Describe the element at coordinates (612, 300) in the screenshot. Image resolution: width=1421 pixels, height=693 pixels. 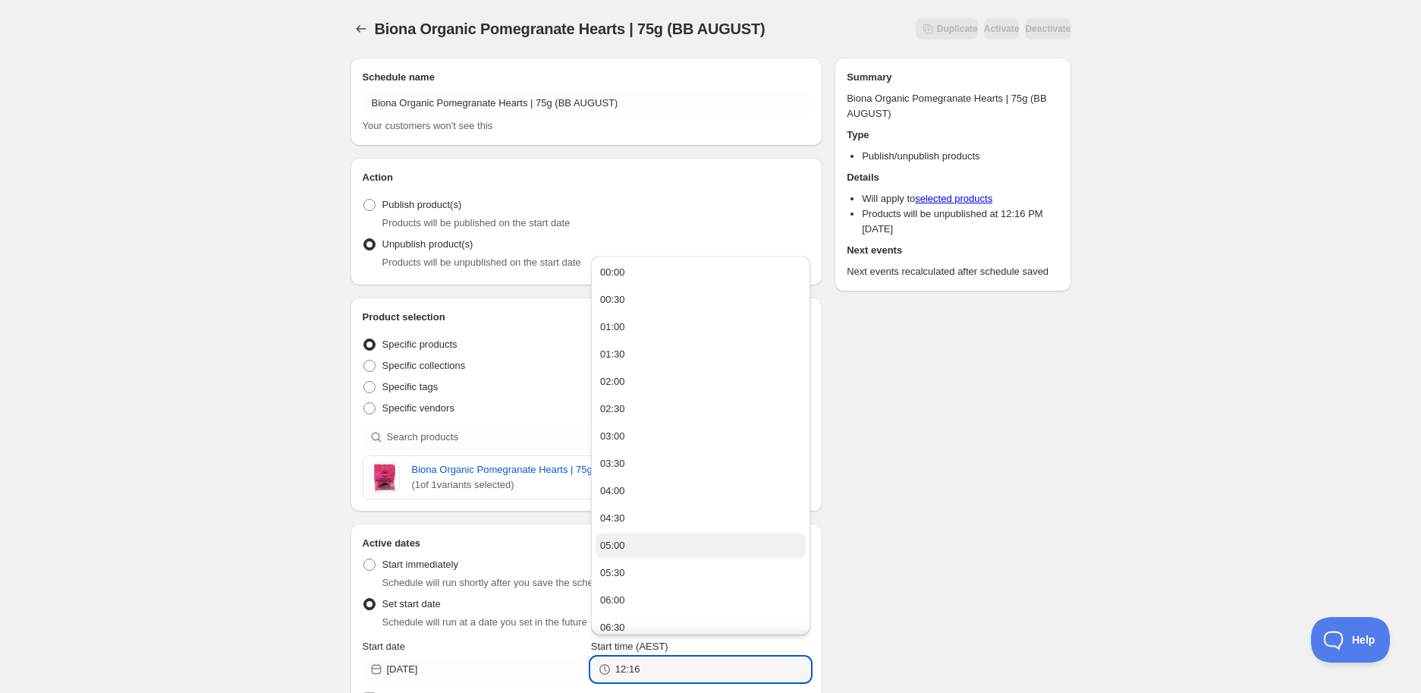
I see `div: 00:30` at that location.